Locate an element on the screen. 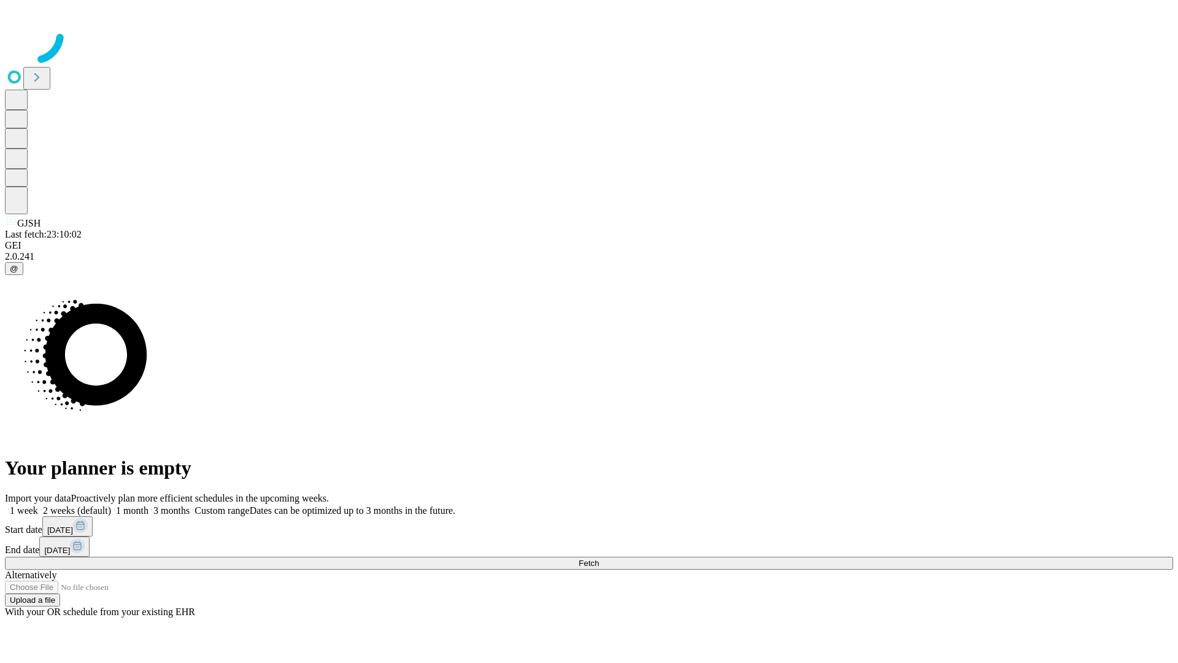  button: Upload a file is located at coordinates (33, 600).